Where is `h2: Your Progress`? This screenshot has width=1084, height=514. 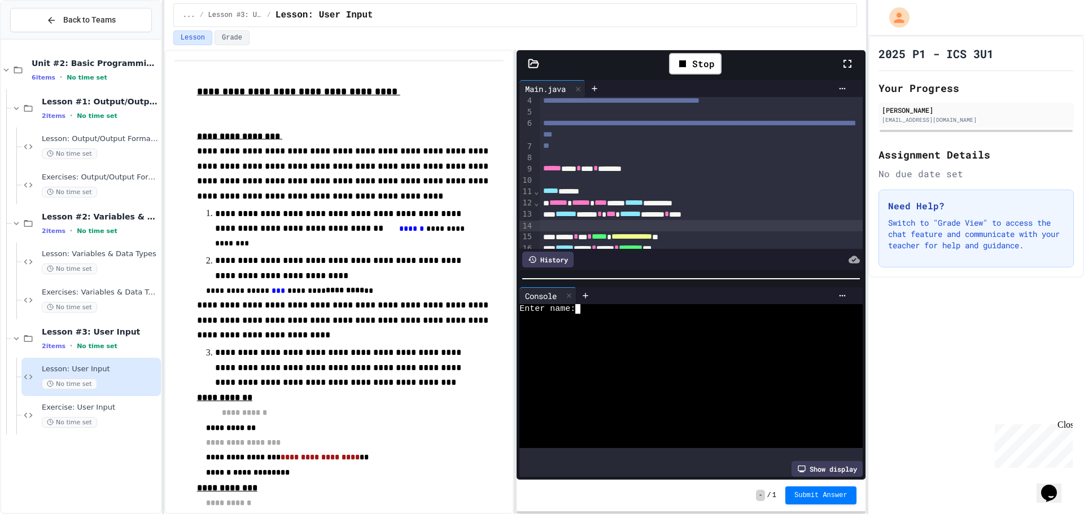 h2: Your Progress is located at coordinates (976, 88).